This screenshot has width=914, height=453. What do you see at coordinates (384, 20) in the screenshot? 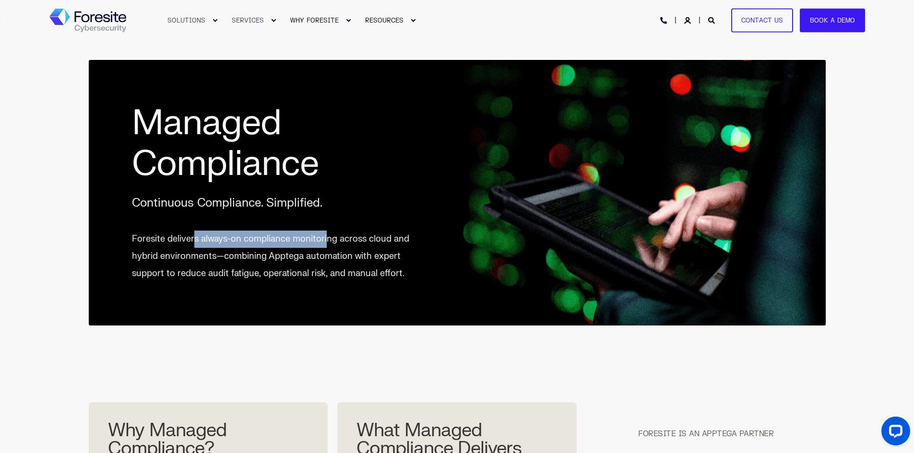
I see `span: RESOURCES` at bounding box center [384, 20].